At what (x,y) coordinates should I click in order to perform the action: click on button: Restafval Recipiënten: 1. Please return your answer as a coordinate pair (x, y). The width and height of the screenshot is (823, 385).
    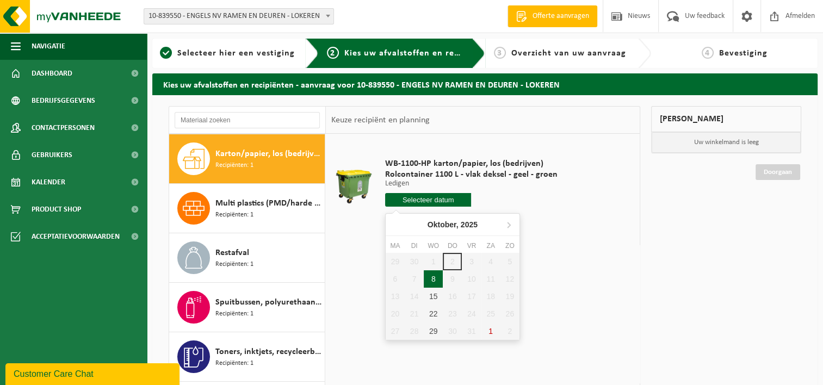
    Looking at the image, I should click on (247, 258).